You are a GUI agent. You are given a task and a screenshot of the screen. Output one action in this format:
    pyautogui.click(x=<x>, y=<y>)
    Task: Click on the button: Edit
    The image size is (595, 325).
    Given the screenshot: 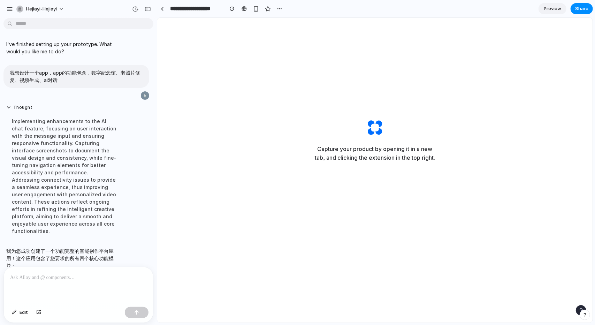 What is the action you would take?
    pyautogui.click(x=20, y=312)
    